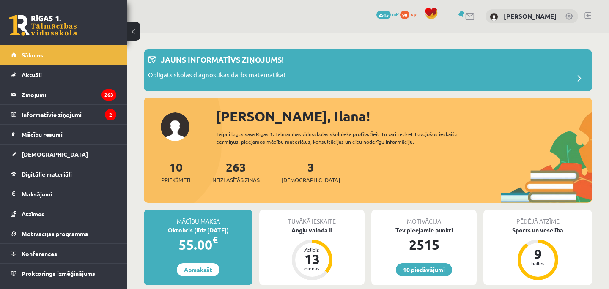 Image resolution: width=609 pixels, height=289 pixels. I want to click on a: Apmaksāt, so click(198, 270).